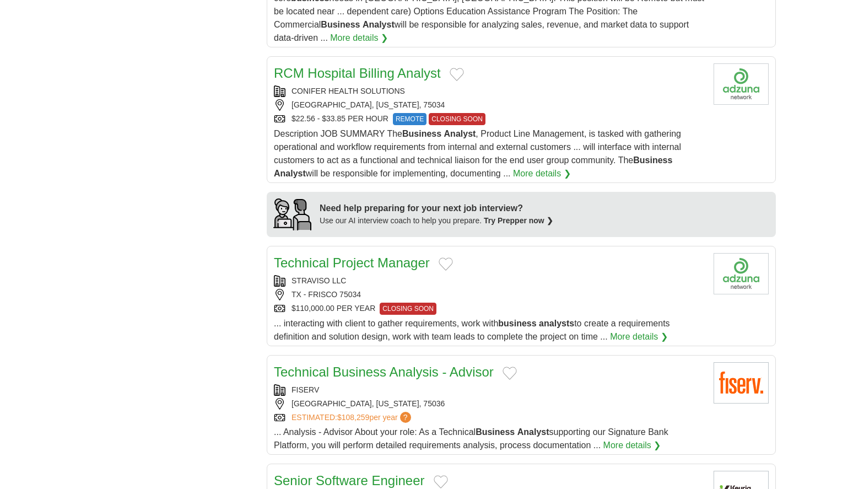  What do you see at coordinates (352, 417) in the screenshot?
I see `a: ESTIMATED:$108,259per year?` at bounding box center [352, 417].